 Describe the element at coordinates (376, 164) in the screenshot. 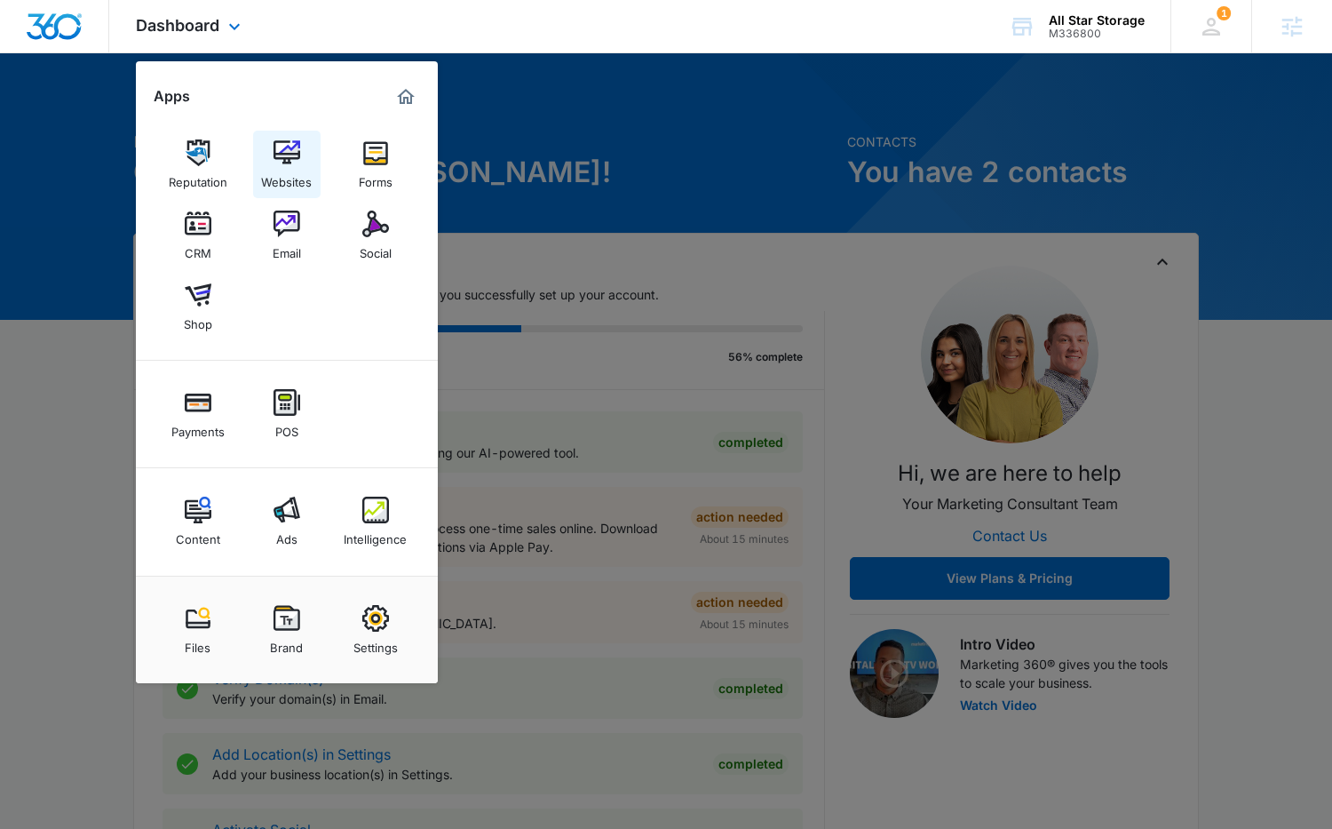

I see `a: Forms` at that location.